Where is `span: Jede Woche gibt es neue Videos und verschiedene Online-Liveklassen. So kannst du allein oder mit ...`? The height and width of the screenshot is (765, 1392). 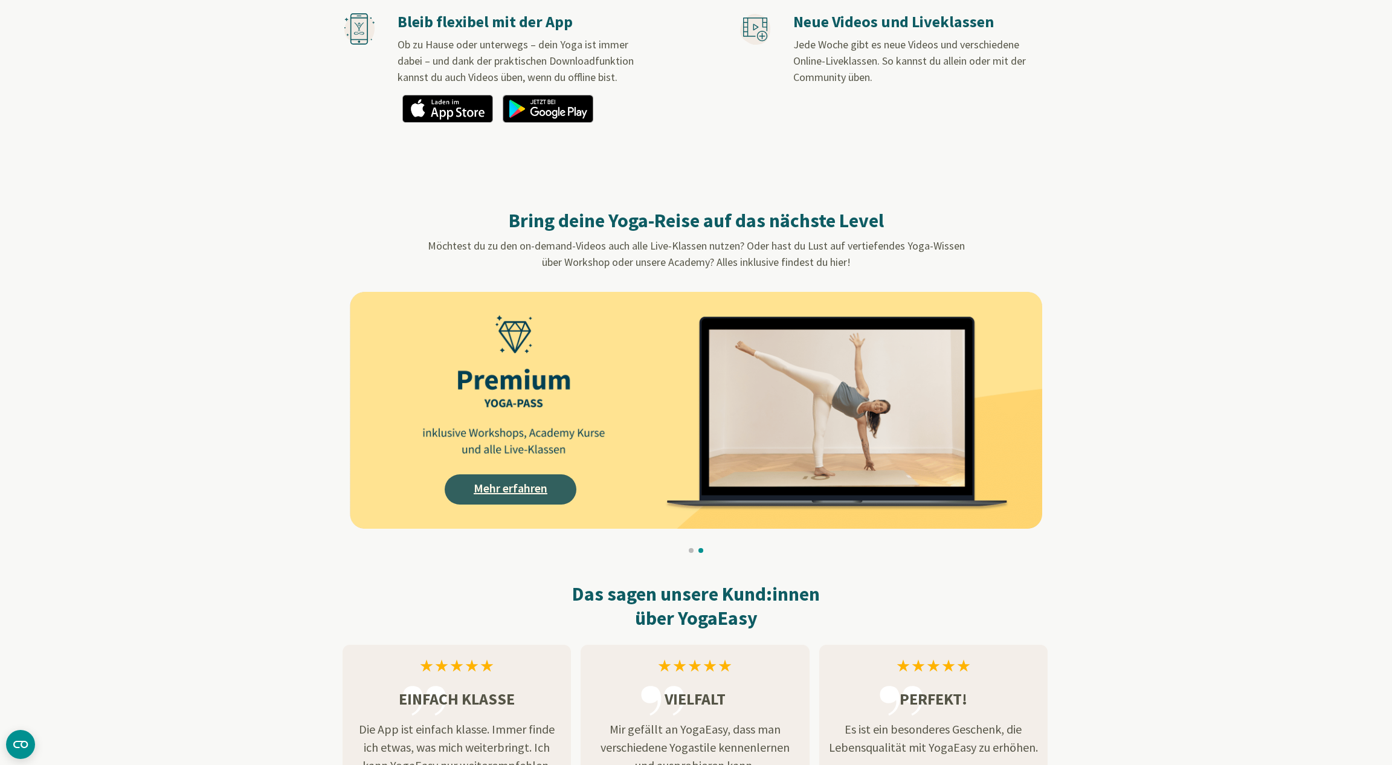 span: Jede Woche gibt es neue Videos und verschiedene Online-Liveklassen. So kannst du allein oder mit ... is located at coordinates (909, 60).